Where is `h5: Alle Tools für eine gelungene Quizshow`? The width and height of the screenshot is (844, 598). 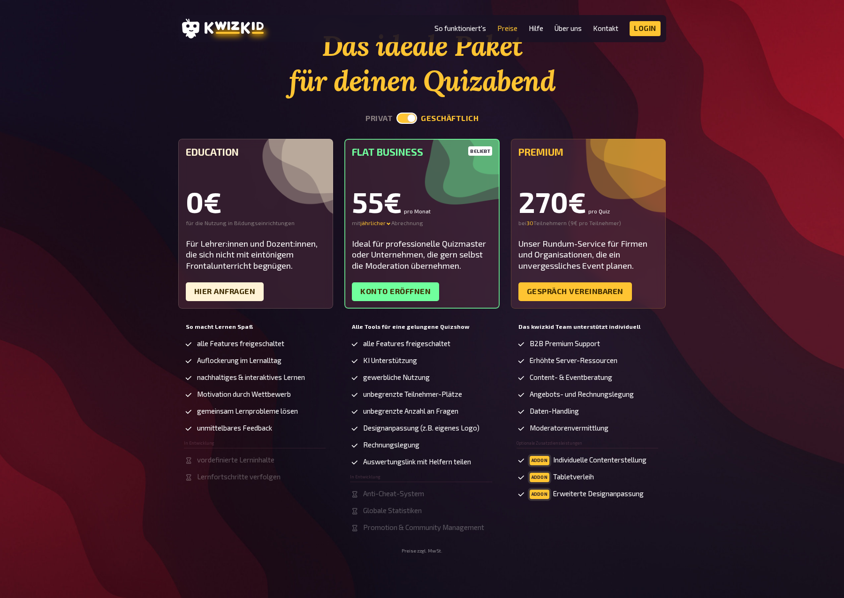 h5: Alle Tools für eine gelungene Quizshow is located at coordinates (422, 327).